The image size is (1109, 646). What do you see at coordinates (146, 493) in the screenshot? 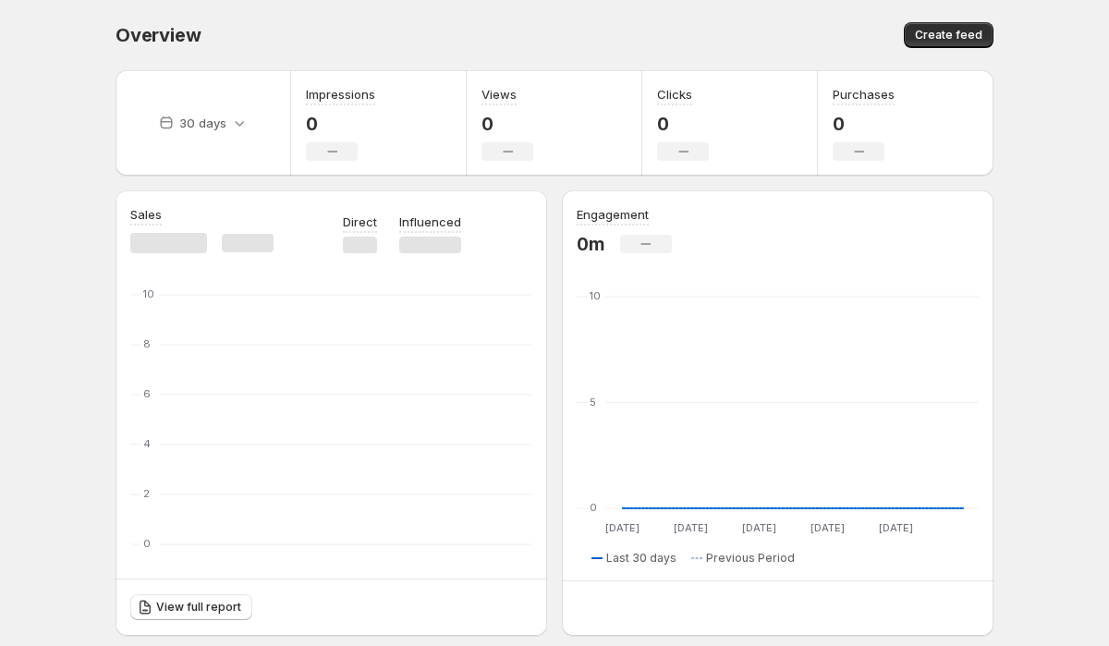
I see `text: 2` at bounding box center [146, 493].